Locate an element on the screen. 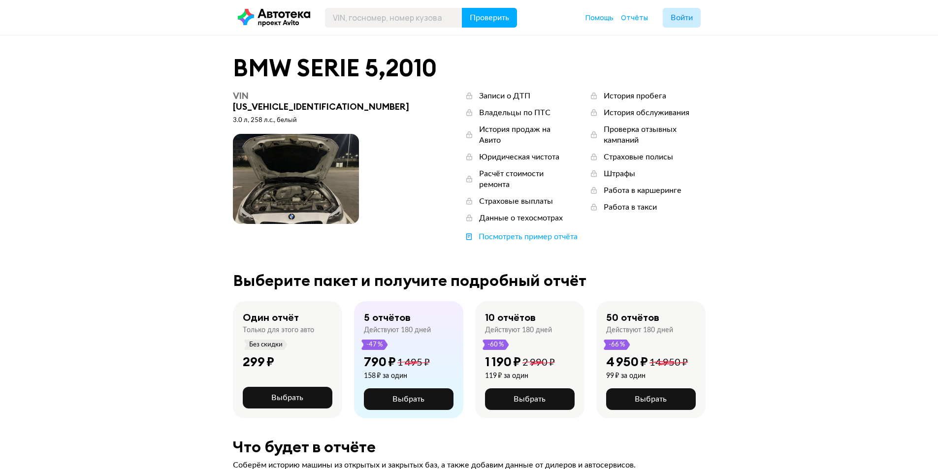  div: Работа в каршеринге is located at coordinates (642, 190).